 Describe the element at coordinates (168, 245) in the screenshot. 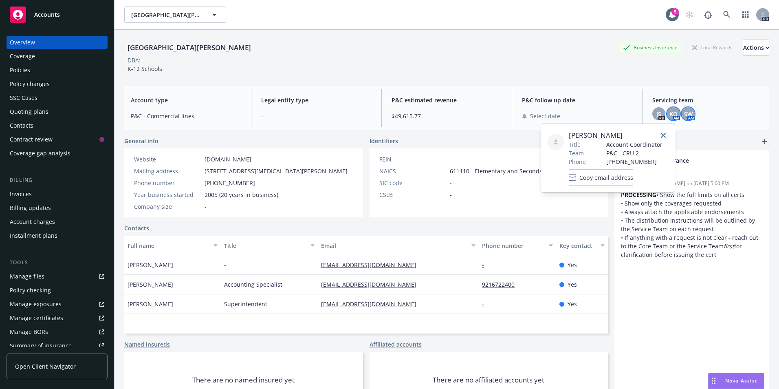

I see `div: Full name` at that location.